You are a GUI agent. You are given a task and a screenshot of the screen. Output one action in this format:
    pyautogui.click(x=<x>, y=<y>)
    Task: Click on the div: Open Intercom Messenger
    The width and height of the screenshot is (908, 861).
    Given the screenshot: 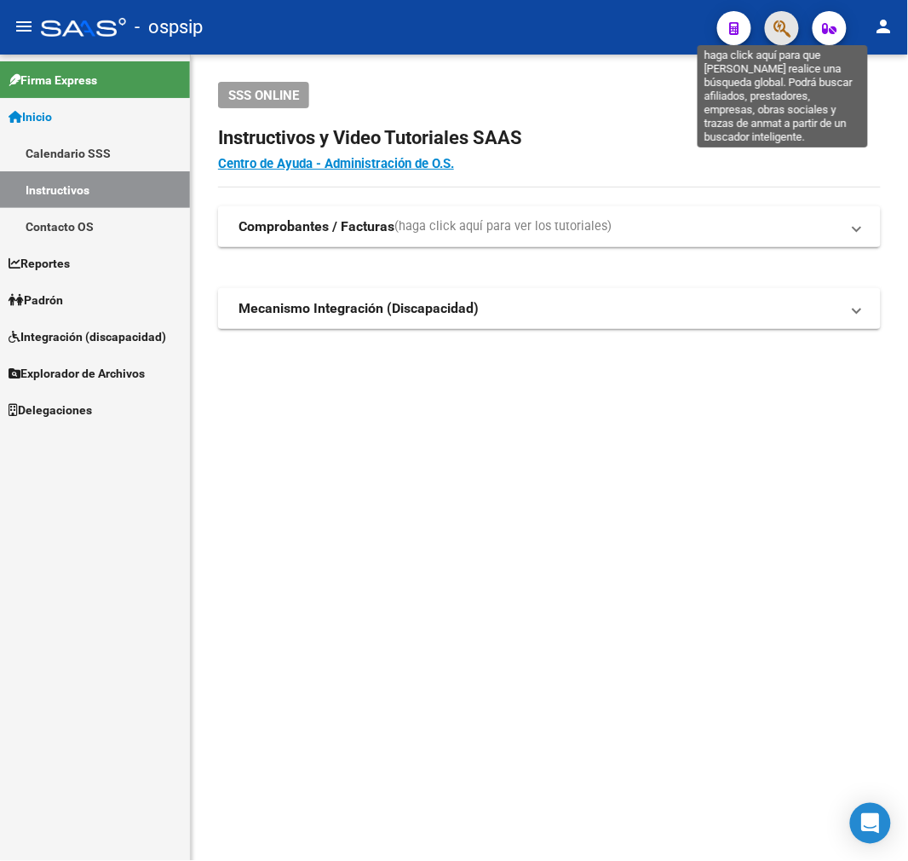 What is the action you would take?
    pyautogui.click(x=871, y=823)
    